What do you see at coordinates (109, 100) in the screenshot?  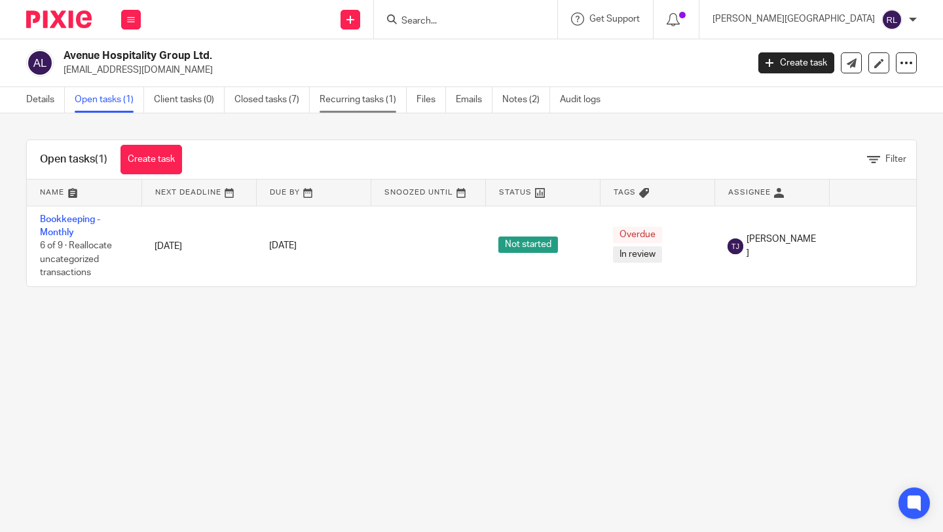 I see `a: Open tasks (1)` at bounding box center [109, 100].